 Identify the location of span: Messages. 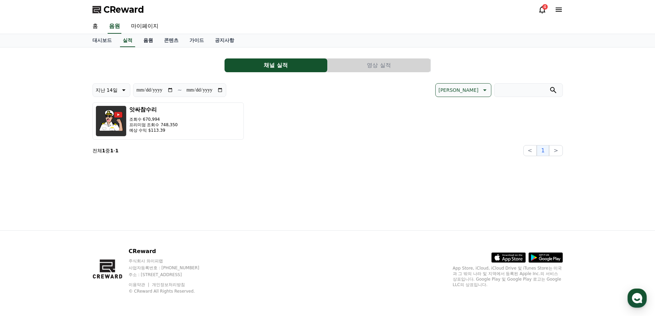
(67, 231).